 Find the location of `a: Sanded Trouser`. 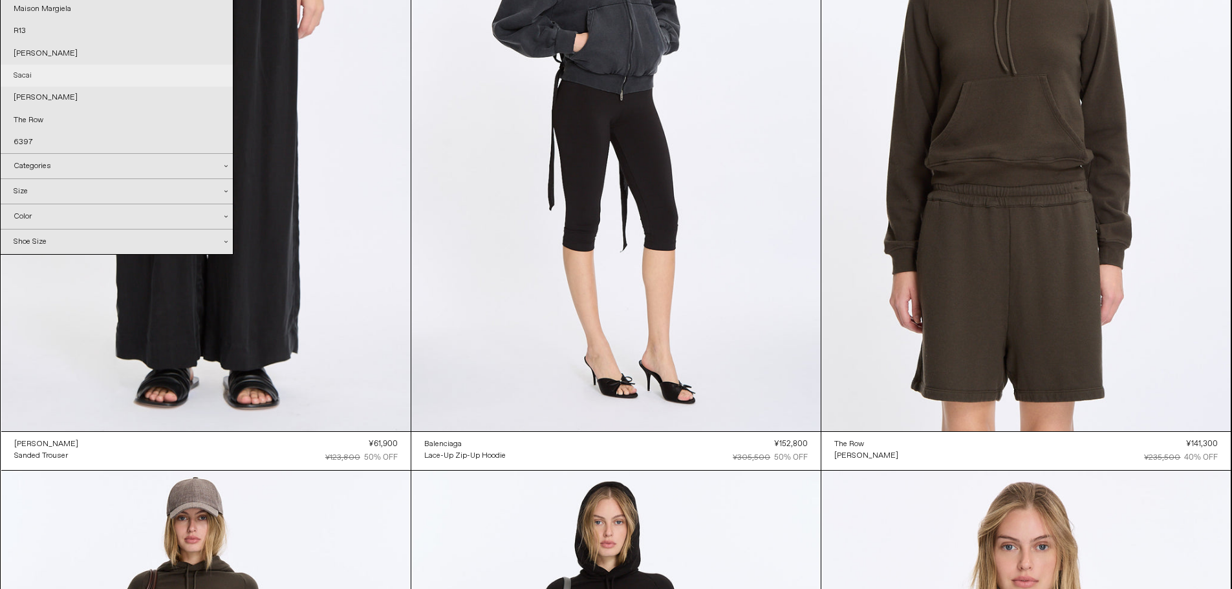

a: Sanded Trouser is located at coordinates (46, 456).